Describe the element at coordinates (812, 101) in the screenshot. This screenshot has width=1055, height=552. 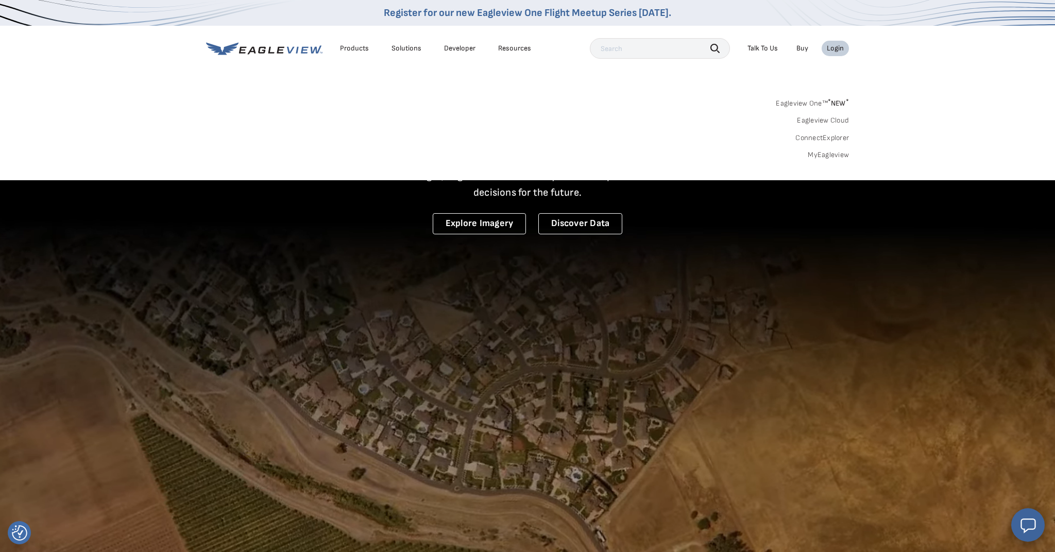
I see `a: Eagleview One™*NEW*` at that location.